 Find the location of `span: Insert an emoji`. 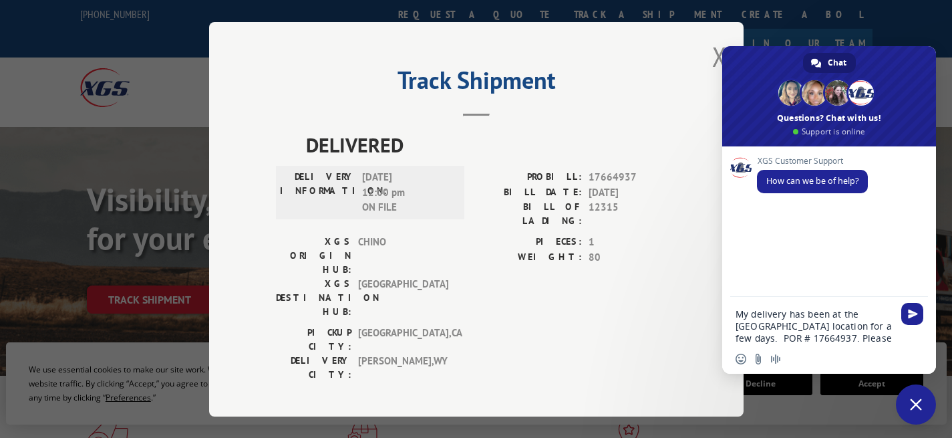

span: Insert an emoji is located at coordinates (741, 359).